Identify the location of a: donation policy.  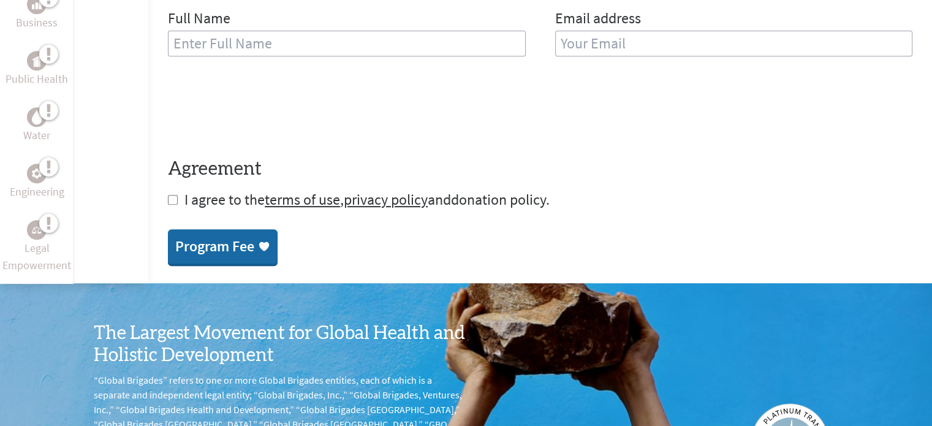
(498, 199).